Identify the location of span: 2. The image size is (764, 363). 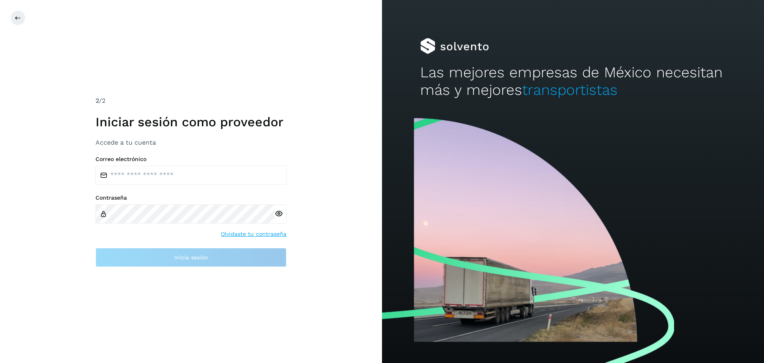
(97, 100).